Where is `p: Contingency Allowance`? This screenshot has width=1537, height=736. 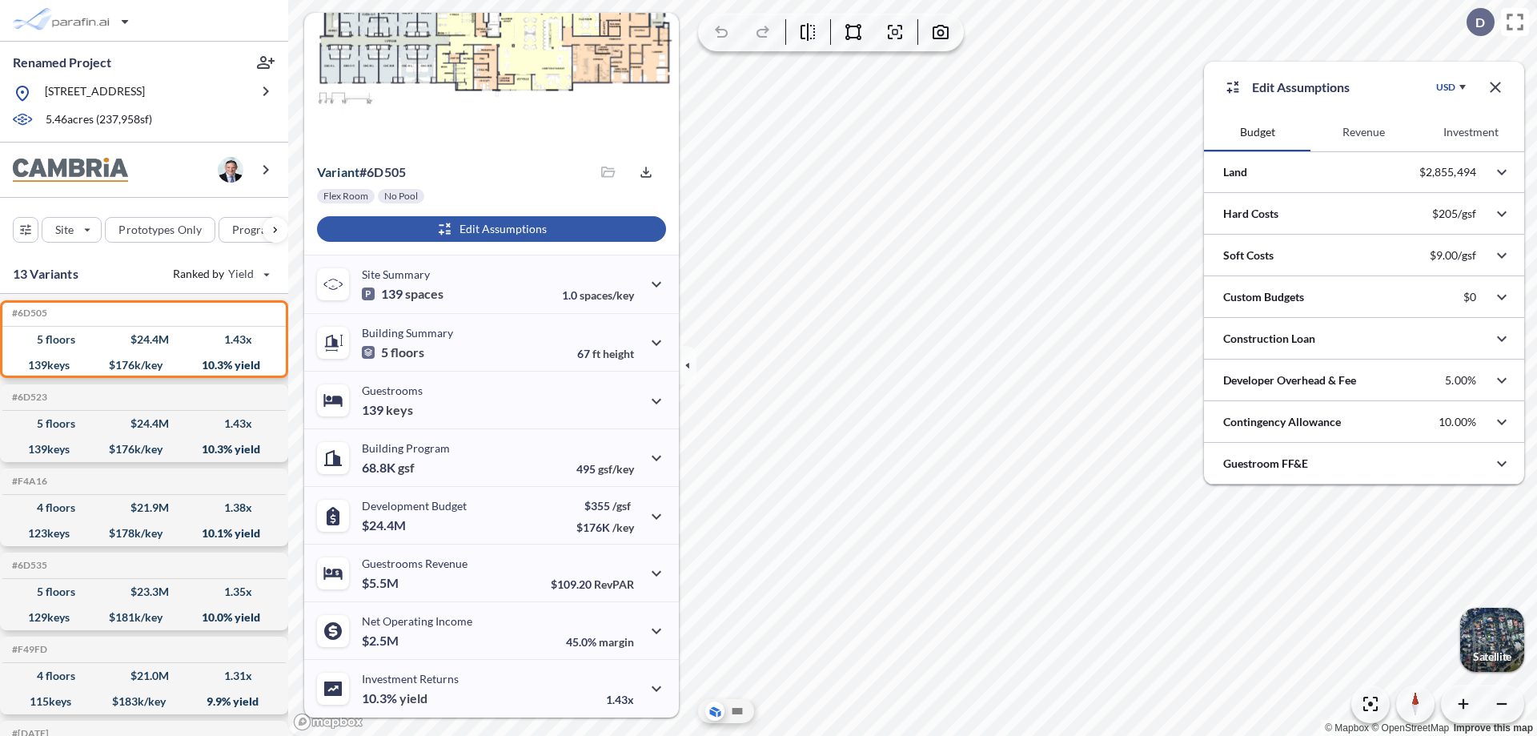
p: Contingency Allowance is located at coordinates (1282, 422).